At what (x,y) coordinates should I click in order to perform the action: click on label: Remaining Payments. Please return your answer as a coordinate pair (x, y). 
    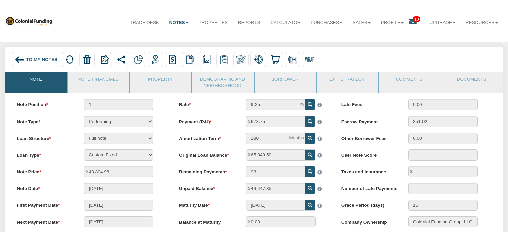
    Looking at the image, I should click on (207, 170).